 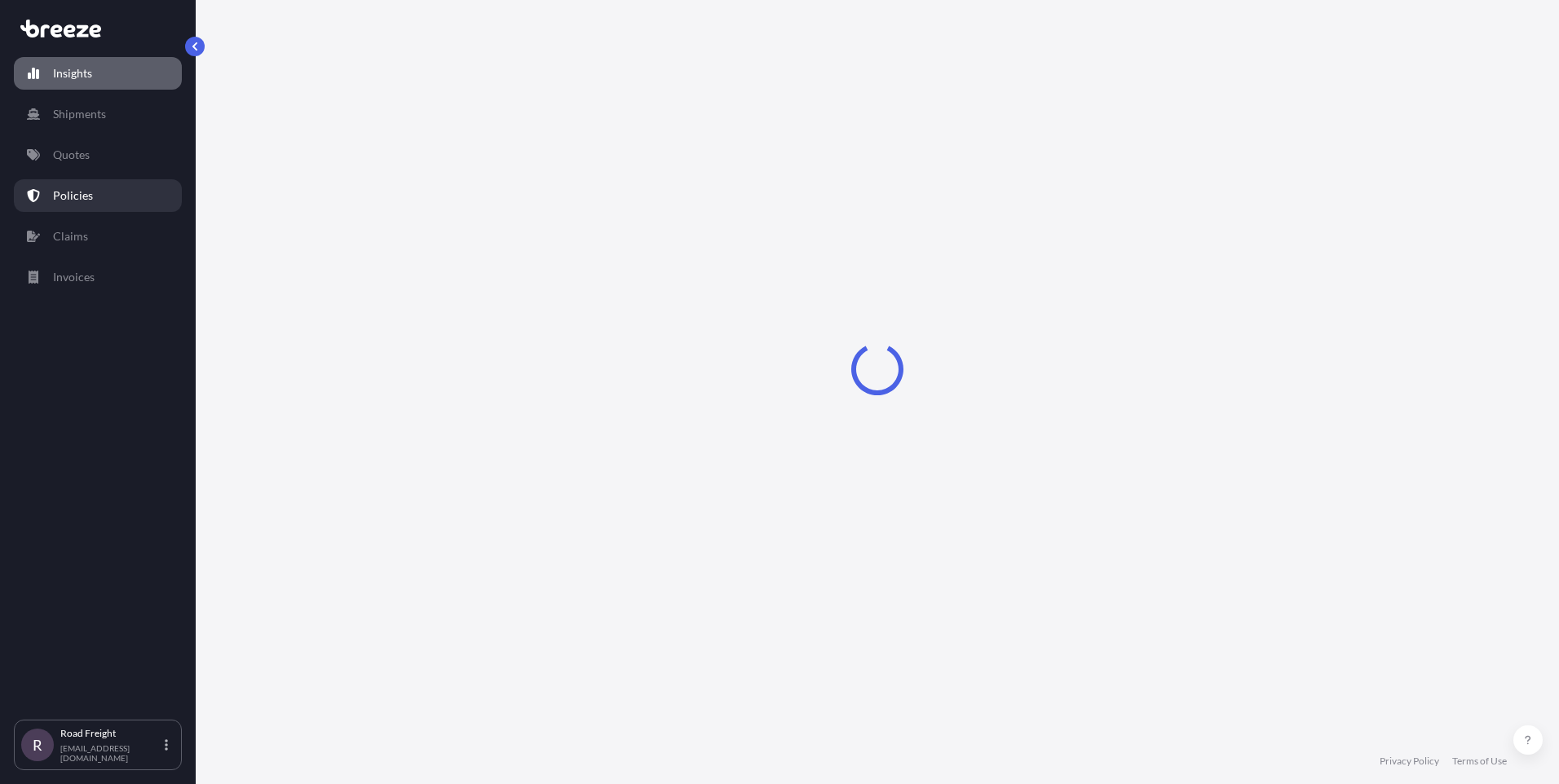 I want to click on a: Terms of Use, so click(x=1479, y=761).